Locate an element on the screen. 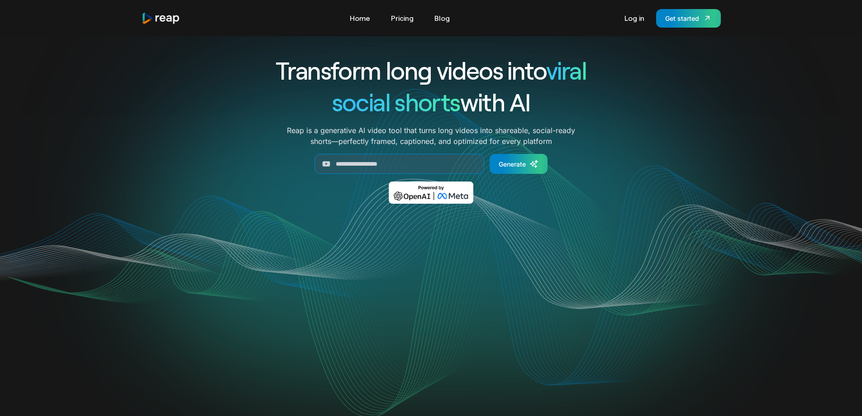  a: Blog is located at coordinates (442, 18).